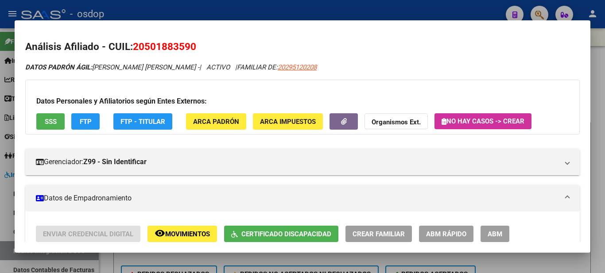  What do you see at coordinates (446, 234) in the screenshot?
I see `button: ABM Rápido` at bounding box center [446, 234].